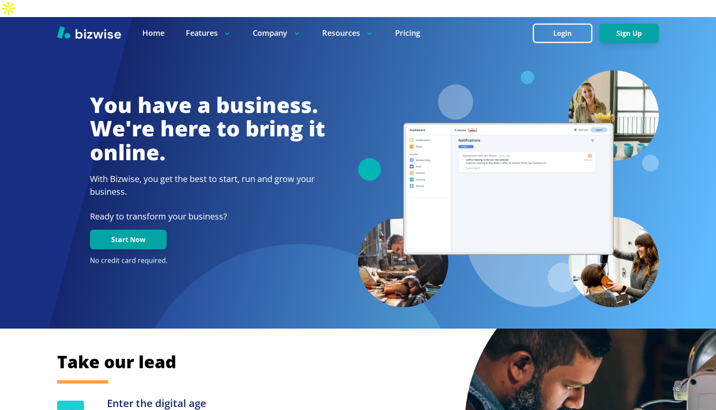  What do you see at coordinates (408, 33) in the screenshot?
I see `a: Pricing` at bounding box center [408, 33].